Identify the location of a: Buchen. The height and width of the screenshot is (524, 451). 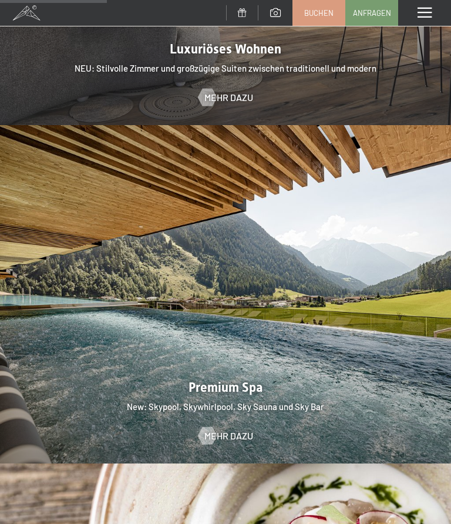
(319, 13).